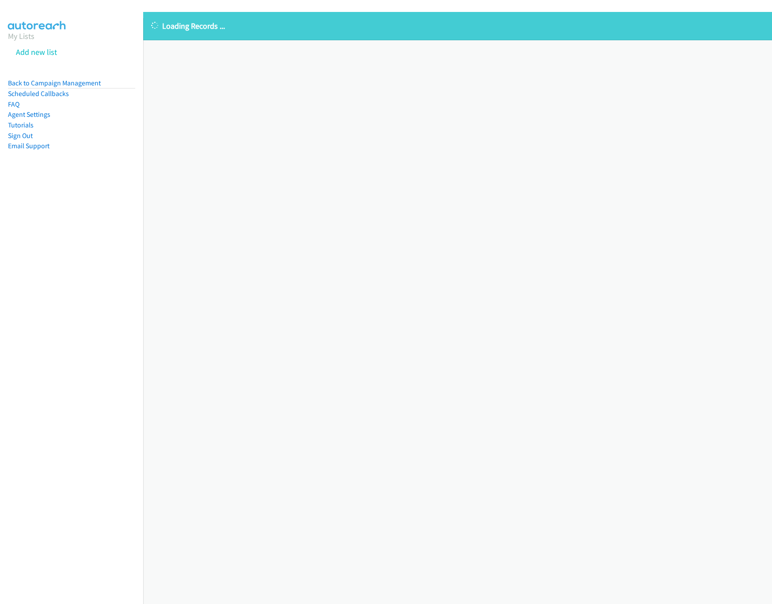 This screenshot has width=772, height=604. Describe the element at coordinates (29, 114) in the screenshot. I see `a: Agent Settings` at that location.